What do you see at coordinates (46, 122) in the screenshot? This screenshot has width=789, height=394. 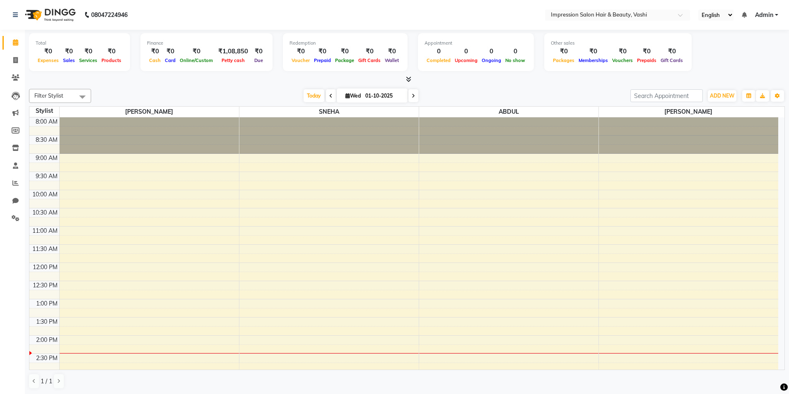 I see `div: 8:00 AM` at bounding box center [46, 122].